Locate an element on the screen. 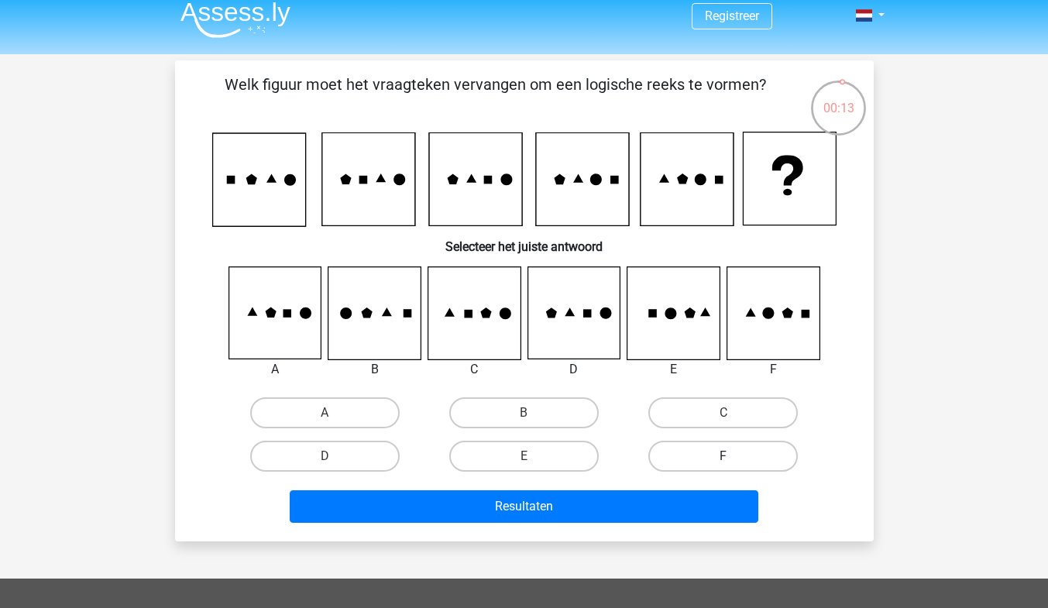  div: D is located at coordinates (574, 369).